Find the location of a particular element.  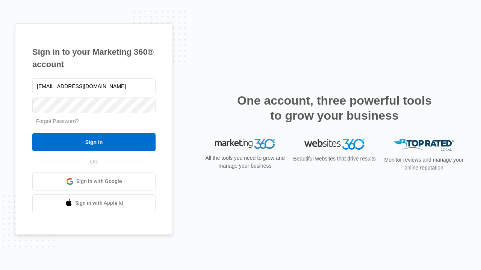

img: Top Rated Local is located at coordinates (424, 145).